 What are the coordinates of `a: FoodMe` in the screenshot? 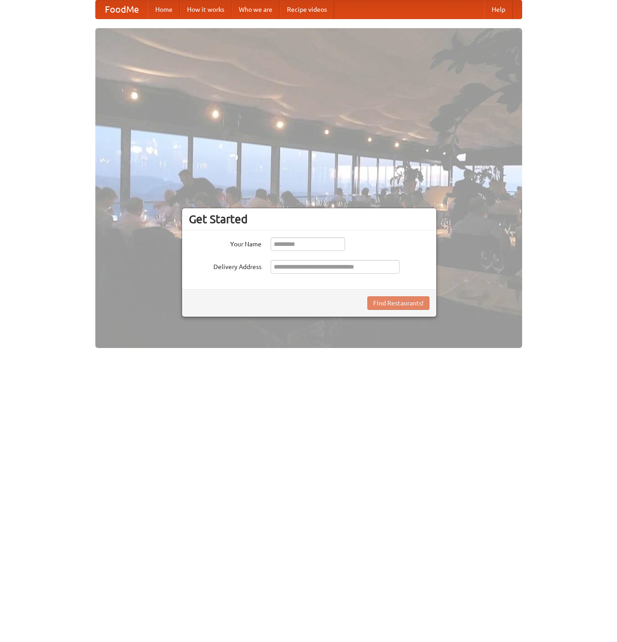 It's located at (122, 10).